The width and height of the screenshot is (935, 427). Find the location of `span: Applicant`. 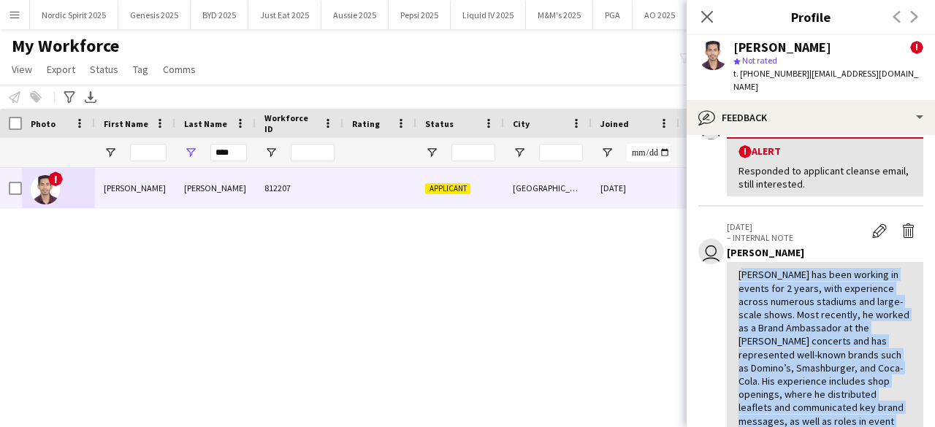

span: Applicant is located at coordinates (448, 188).